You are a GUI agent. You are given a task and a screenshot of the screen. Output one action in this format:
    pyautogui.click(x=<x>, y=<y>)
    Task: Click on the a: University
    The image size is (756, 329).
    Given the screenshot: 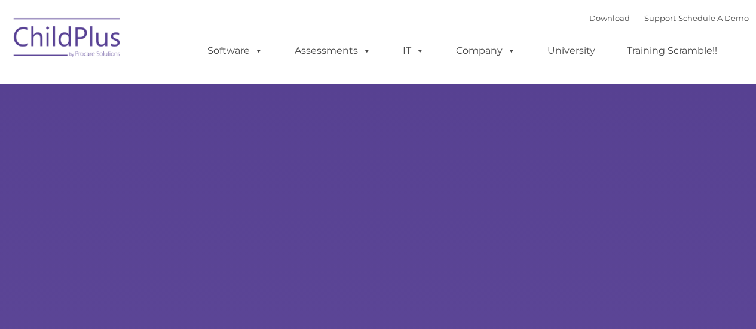 What is the action you would take?
    pyautogui.click(x=571, y=51)
    